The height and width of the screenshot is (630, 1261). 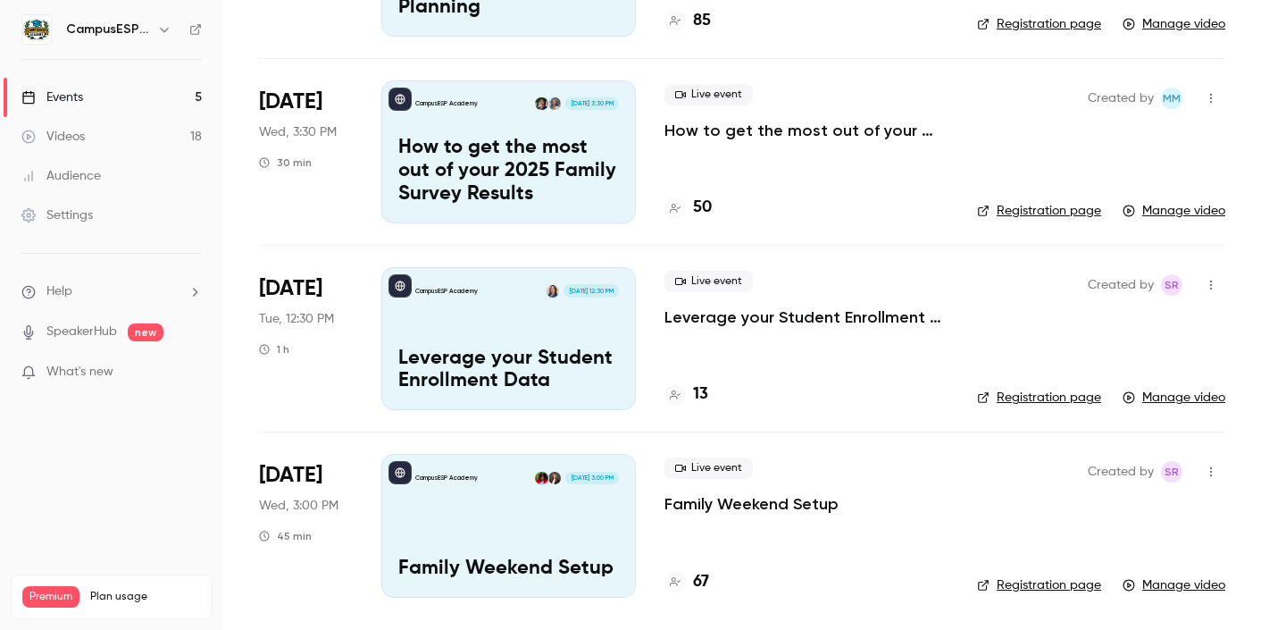 I want to click on div: Events, so click(x=52, y=97).